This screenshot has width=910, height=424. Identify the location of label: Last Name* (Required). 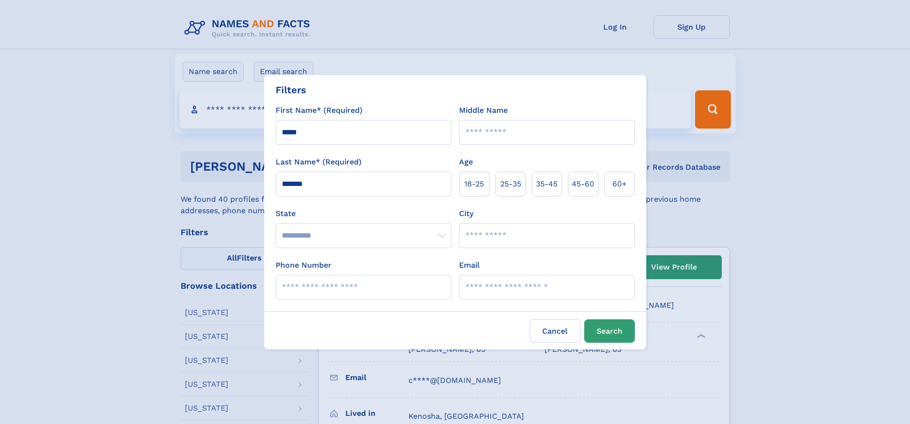
(319, 162).